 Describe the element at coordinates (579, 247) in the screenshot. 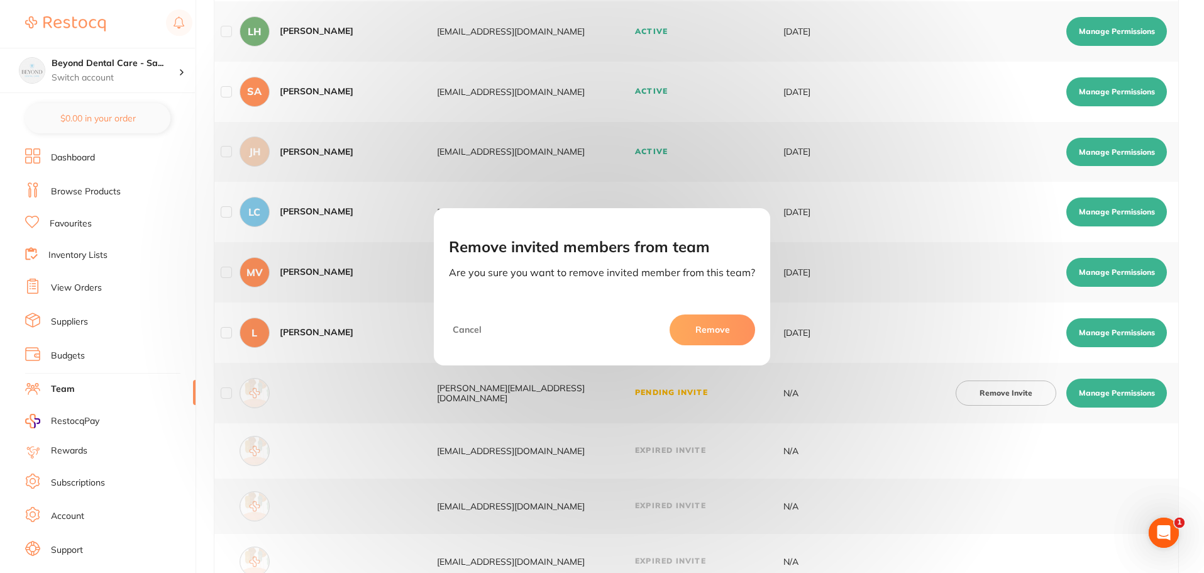

I see `h2: Remove invited members from team` at that location.